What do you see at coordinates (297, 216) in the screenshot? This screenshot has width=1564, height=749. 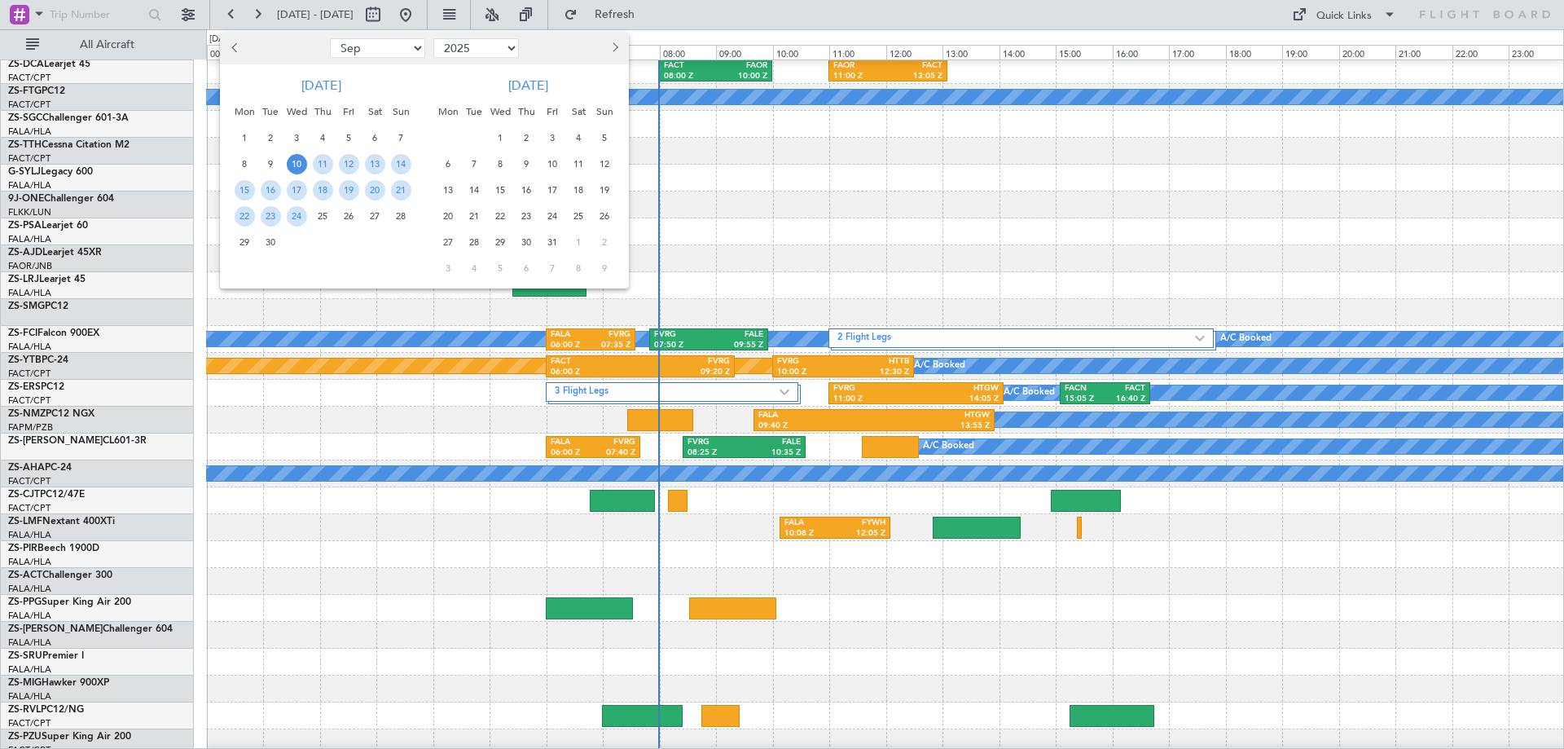 I see `div: 24-9-2025` at bounding box center [297, 216].